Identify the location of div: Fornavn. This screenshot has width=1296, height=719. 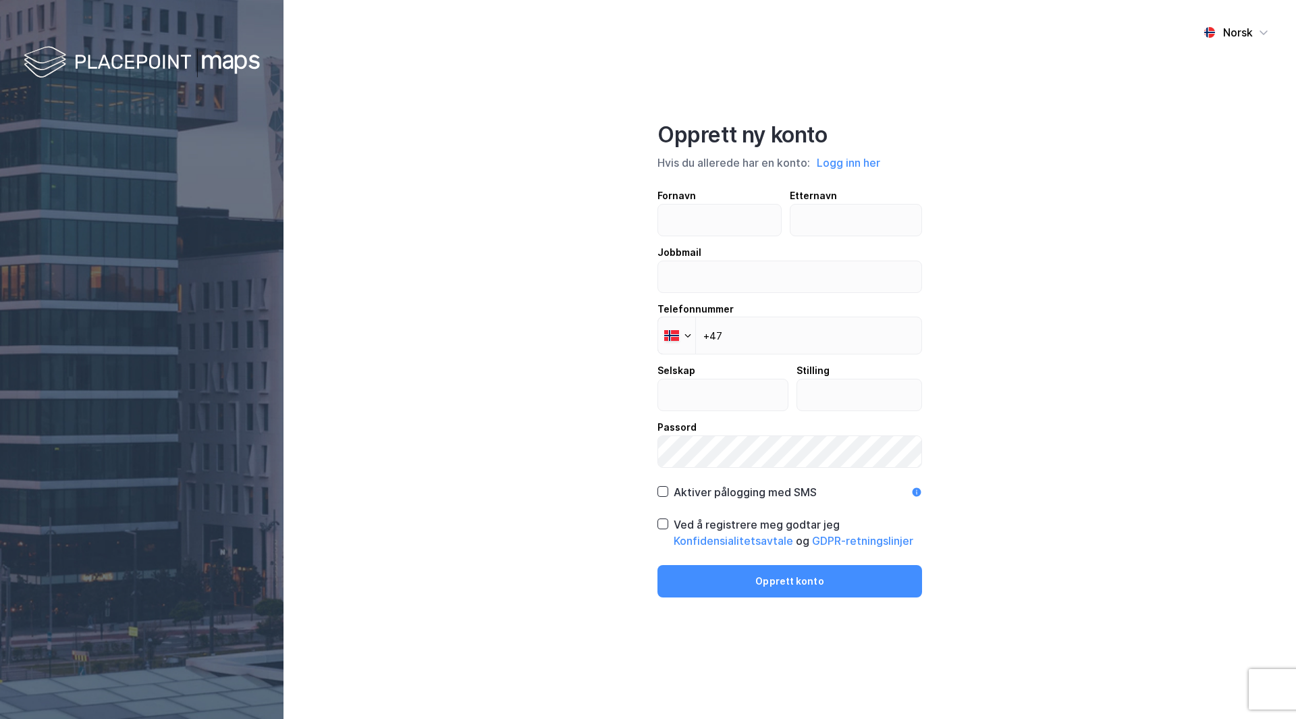
(719, 196).